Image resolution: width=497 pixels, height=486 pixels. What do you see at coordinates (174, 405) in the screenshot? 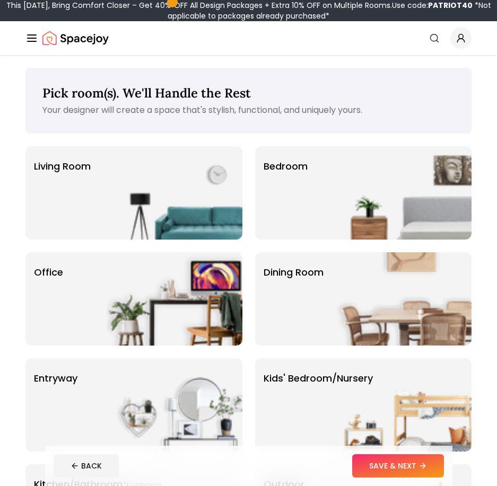
I see `img: entryway` at bounding box center [174, 405].